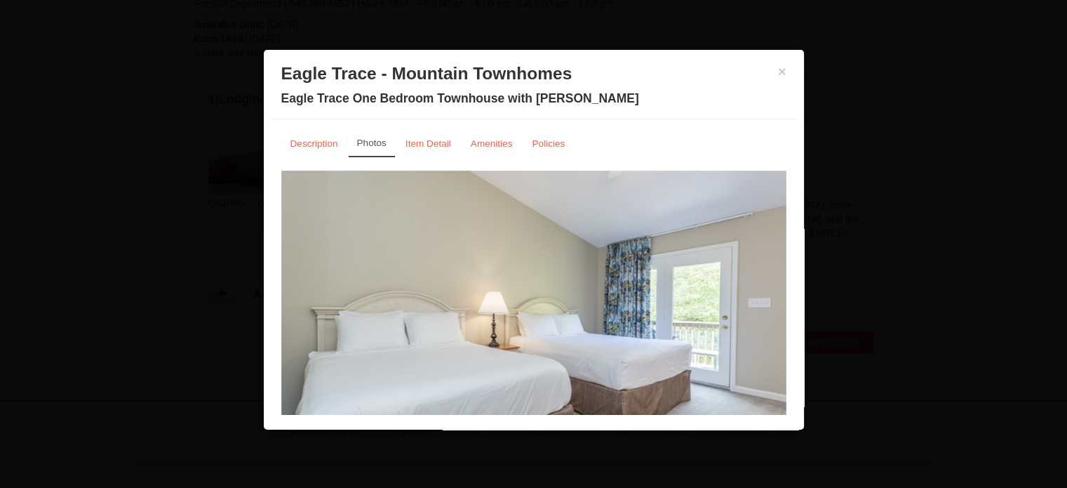 Image resolution: width=1067 pixels, height=488 pixels. Describe the element at coordinates (492, 143) in the screenshot. I see `small: Amenities` at that location.